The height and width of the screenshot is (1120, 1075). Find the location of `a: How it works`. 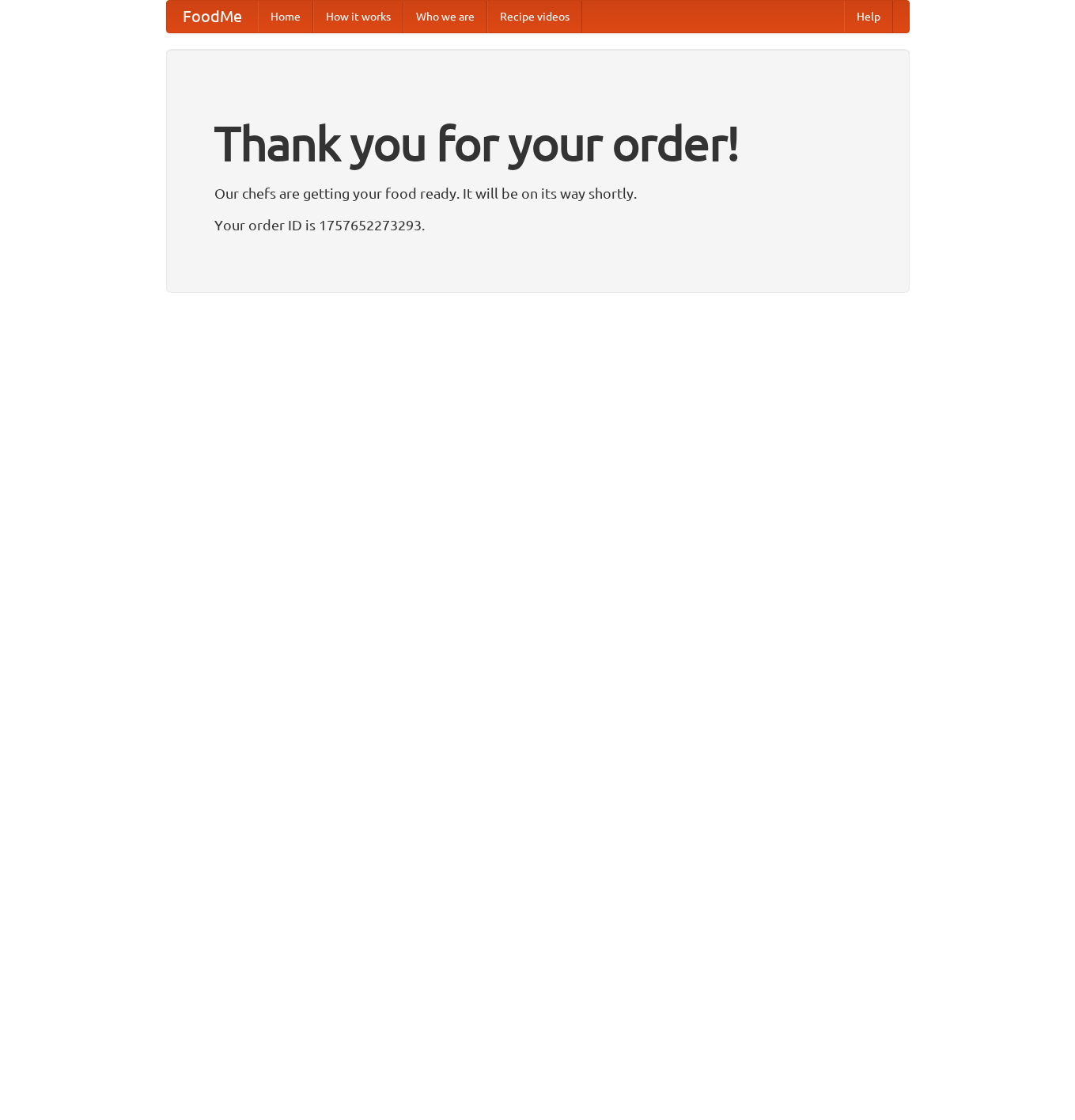

a: How it works is located at coordinates (359, 17).